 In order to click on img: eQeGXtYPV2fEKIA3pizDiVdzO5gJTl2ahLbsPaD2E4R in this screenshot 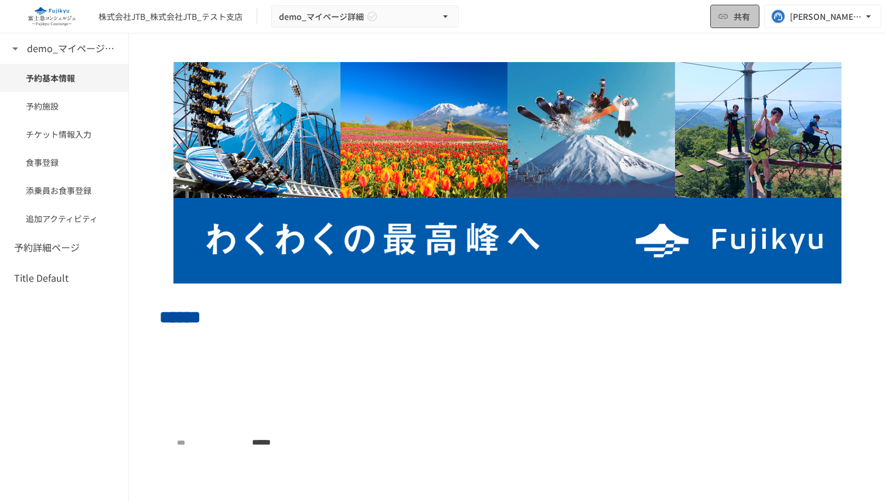, I will do `click(52, 16)`.